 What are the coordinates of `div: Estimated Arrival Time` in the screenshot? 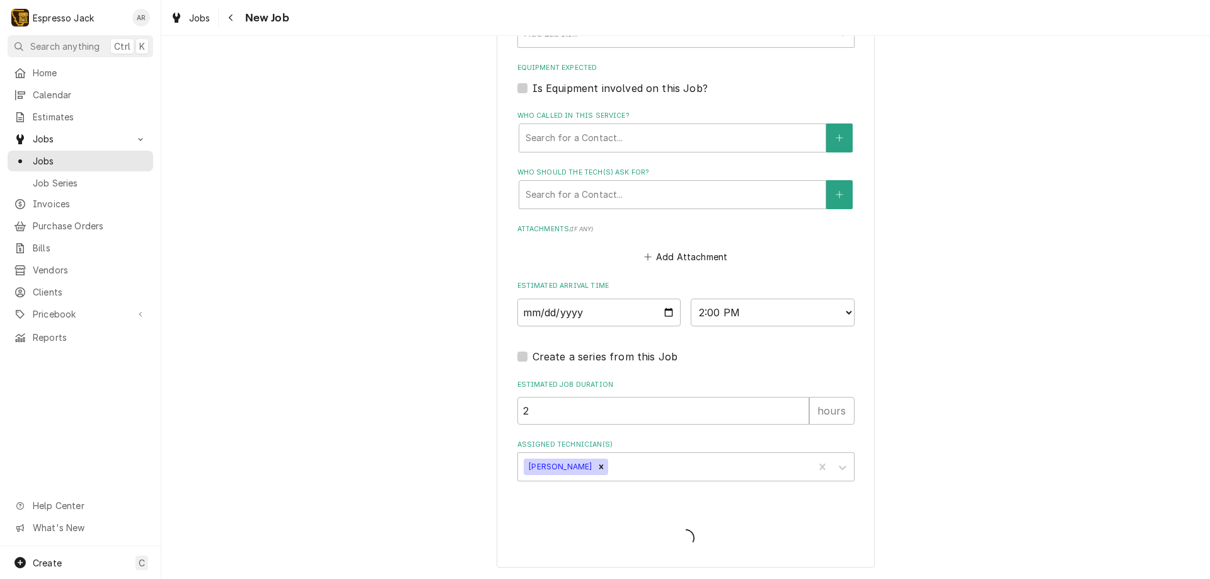 It's located at (686, 303).